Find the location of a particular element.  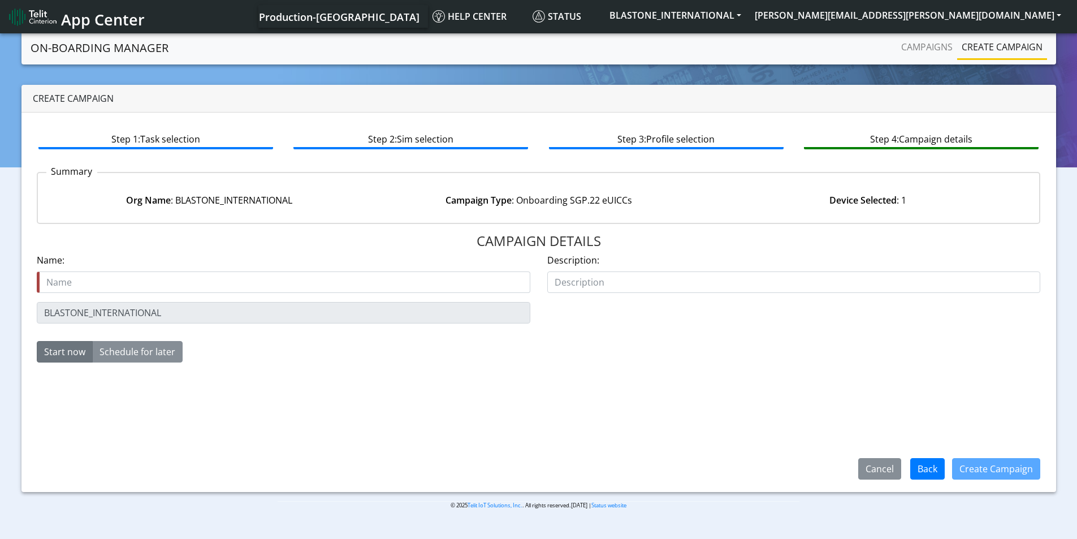

span: Status is located at coordinates (557, 16).